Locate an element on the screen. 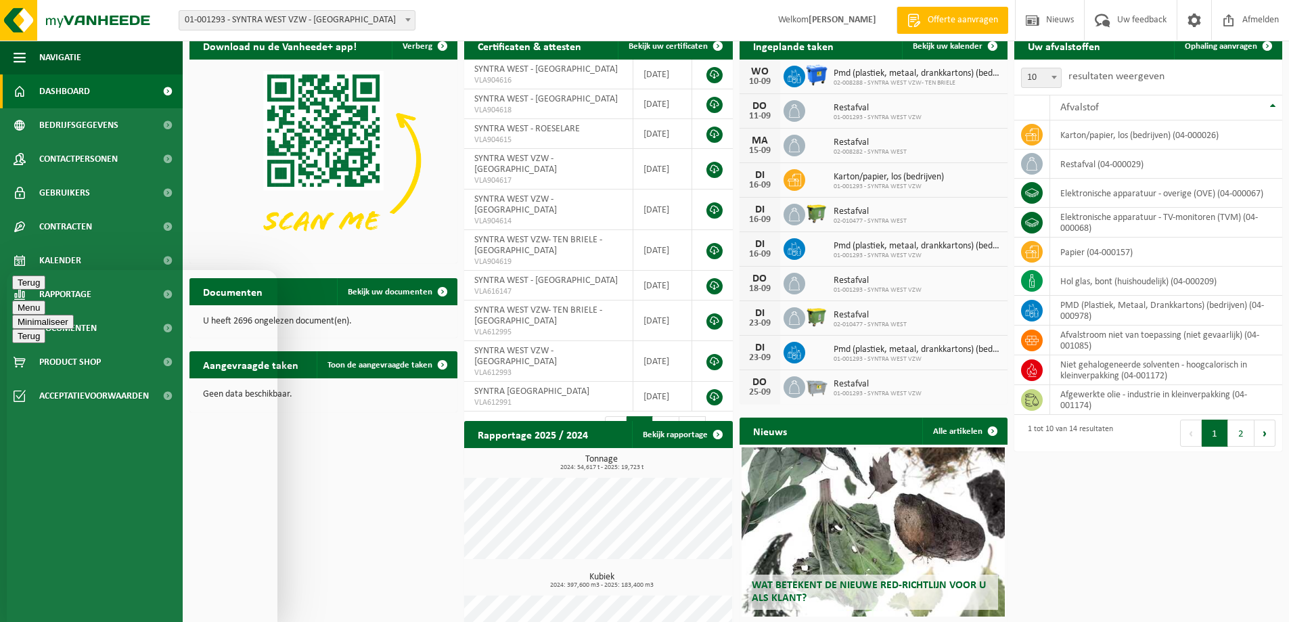 The image size is (1289, 622). a: Bekijk rapportage is located at coordinates (681, 434).